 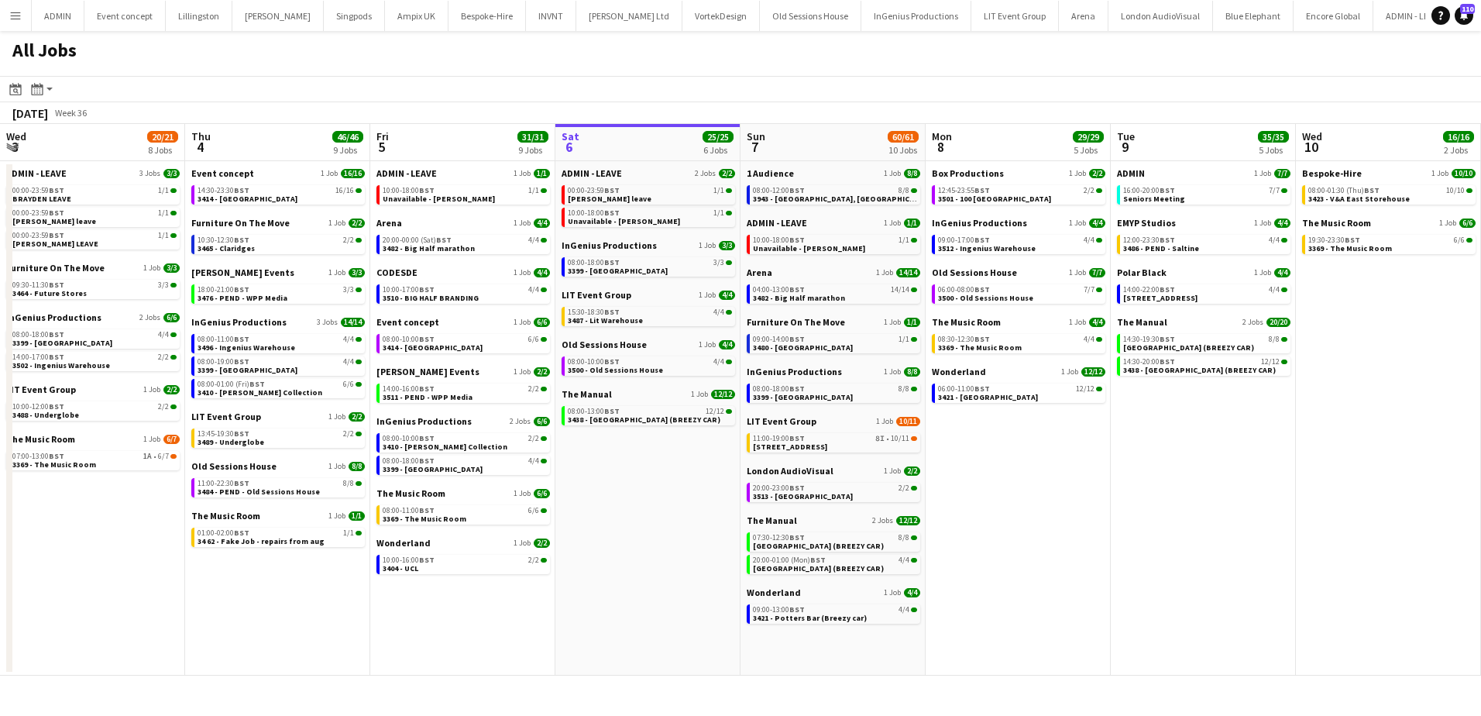 What do you see at coordinates (1333, 15) in the screenshot?
I see `button: Encore Global` at bounding box center [1333, 15].